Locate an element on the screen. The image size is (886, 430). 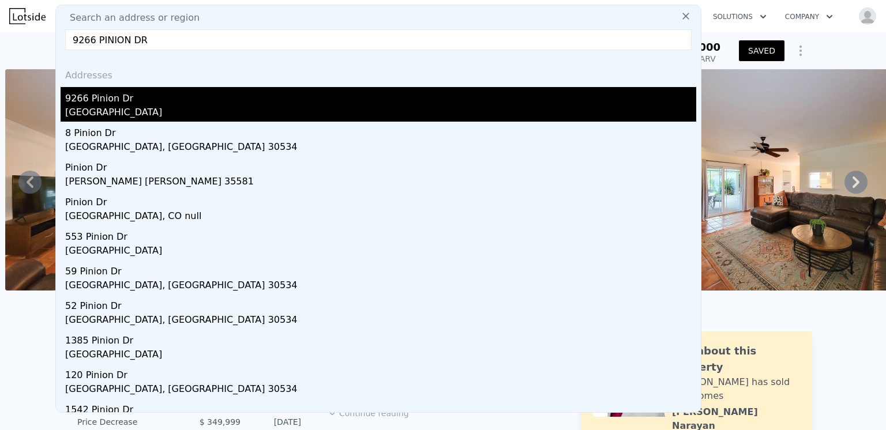
button: SAVED is located at coordinates (762, 51).